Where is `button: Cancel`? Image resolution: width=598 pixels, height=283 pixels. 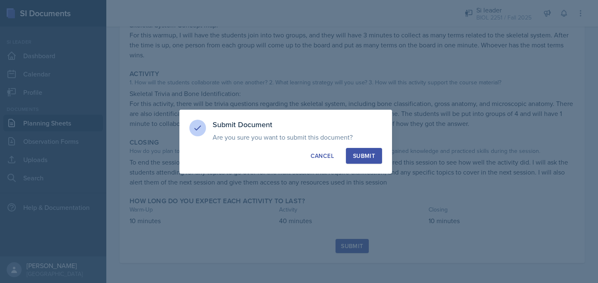 button: Cancel is located at coordinates (322, 156).